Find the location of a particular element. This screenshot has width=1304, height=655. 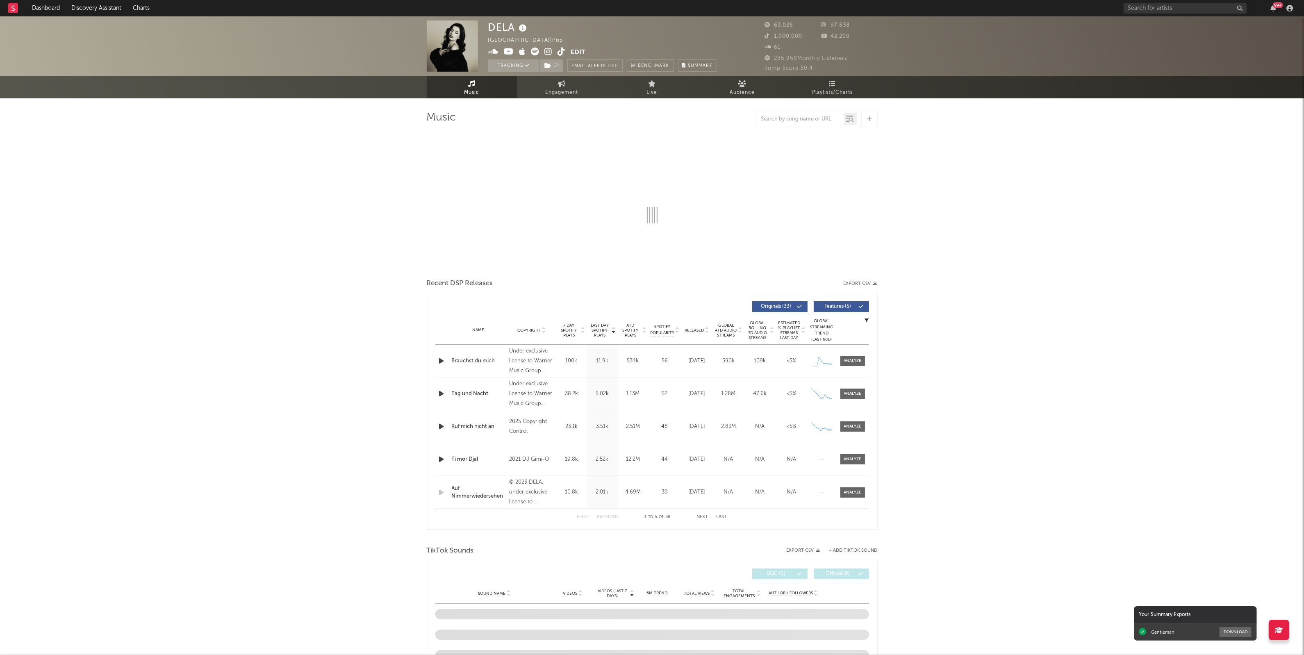

div: 2.01k is located at coordinates (602, 492).